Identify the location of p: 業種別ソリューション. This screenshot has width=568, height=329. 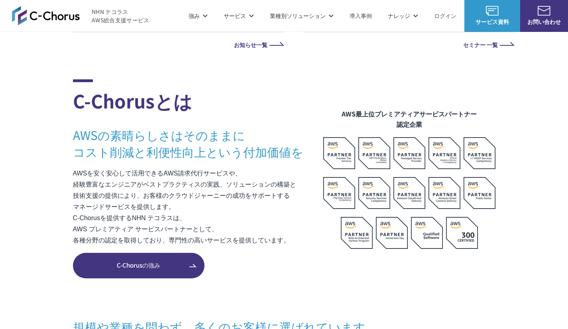
(302, 16).